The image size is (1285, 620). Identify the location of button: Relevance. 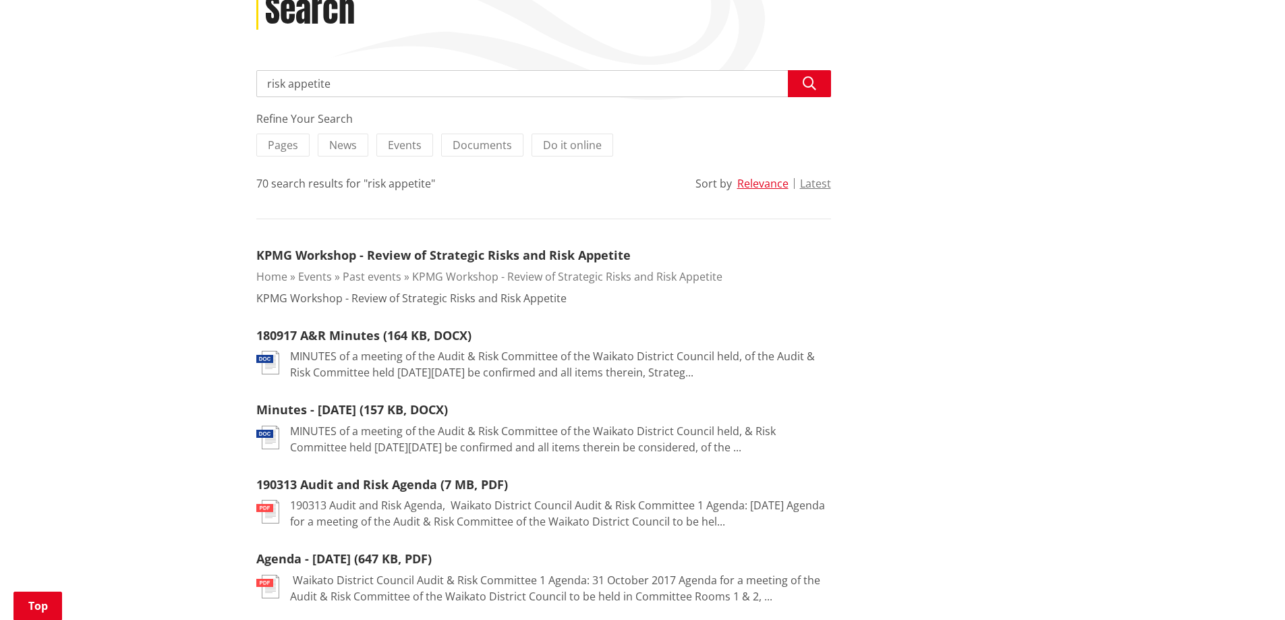
(763, 183).